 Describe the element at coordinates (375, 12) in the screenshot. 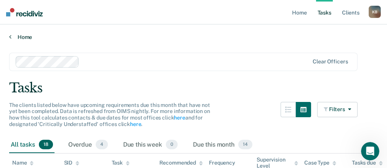

I see `button: KB` at that location.